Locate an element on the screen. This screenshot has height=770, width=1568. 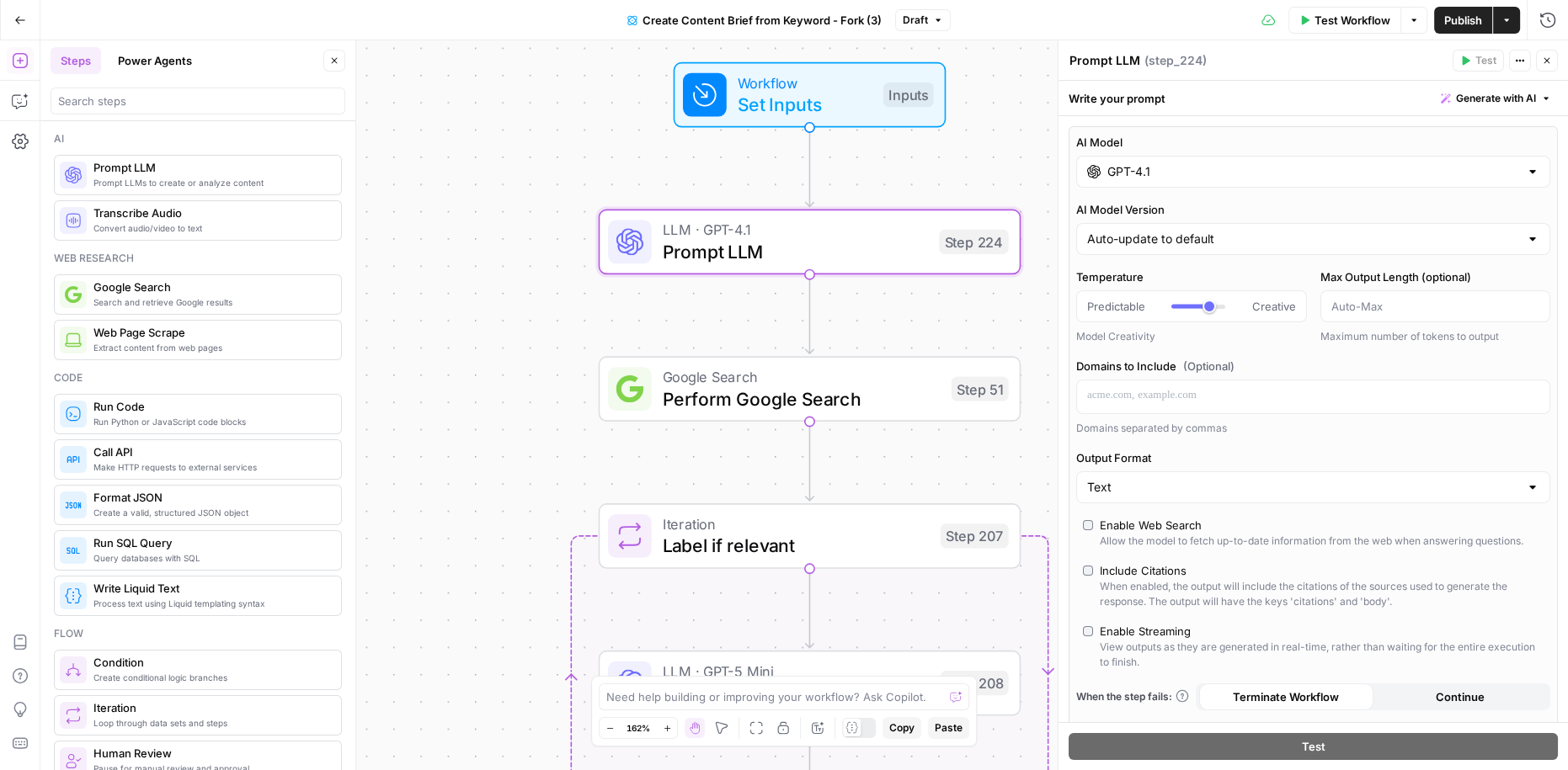
span: Set Inputs is located at coordinates (805, 104).